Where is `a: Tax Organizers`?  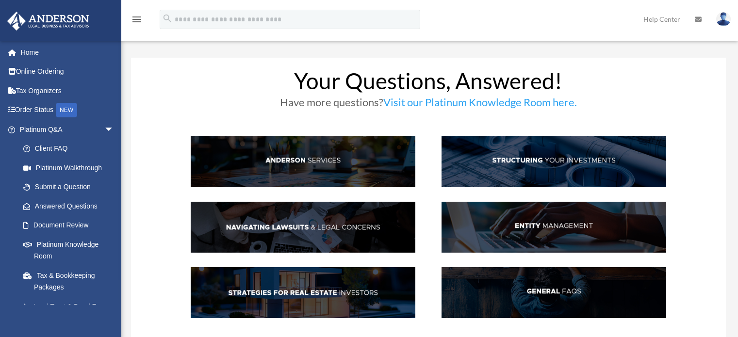
a: Tax Organizers is located at coordinates (67, 91).